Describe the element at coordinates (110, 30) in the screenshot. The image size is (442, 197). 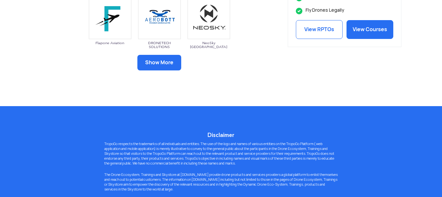
I see `a: Flapone Aviation` at that location.